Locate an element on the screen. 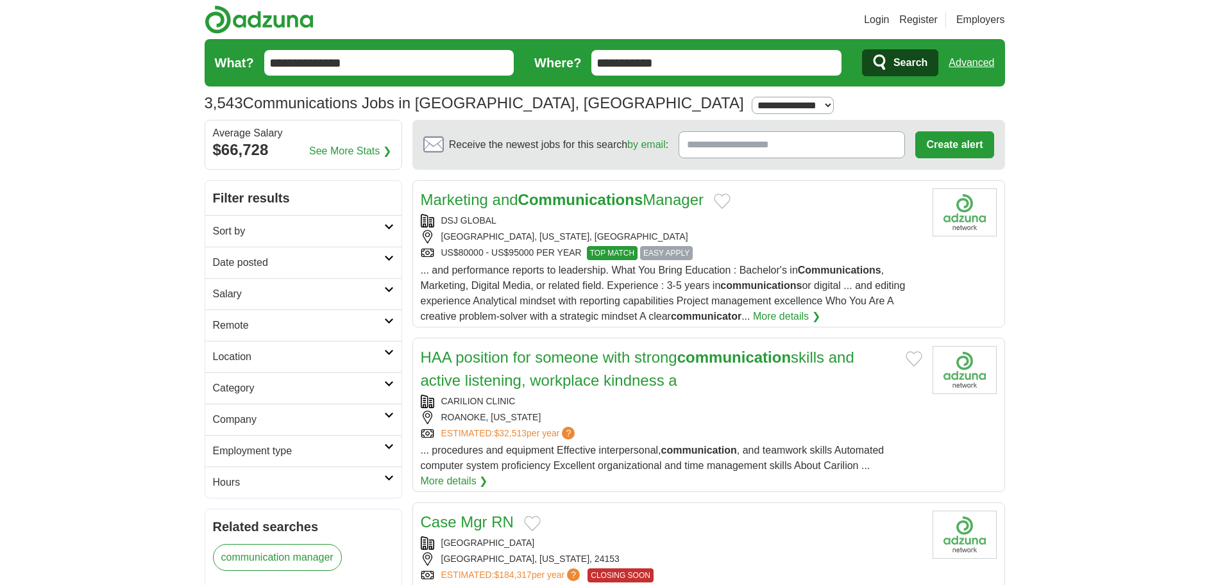  a: Sort by is located at coordinates (303, 231).